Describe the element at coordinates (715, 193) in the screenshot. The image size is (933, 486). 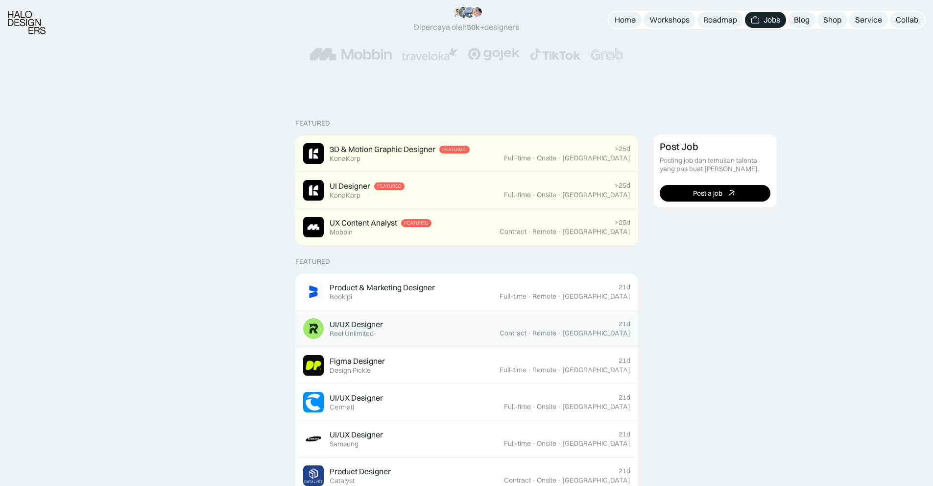
I see `a: Post a job` at that location.